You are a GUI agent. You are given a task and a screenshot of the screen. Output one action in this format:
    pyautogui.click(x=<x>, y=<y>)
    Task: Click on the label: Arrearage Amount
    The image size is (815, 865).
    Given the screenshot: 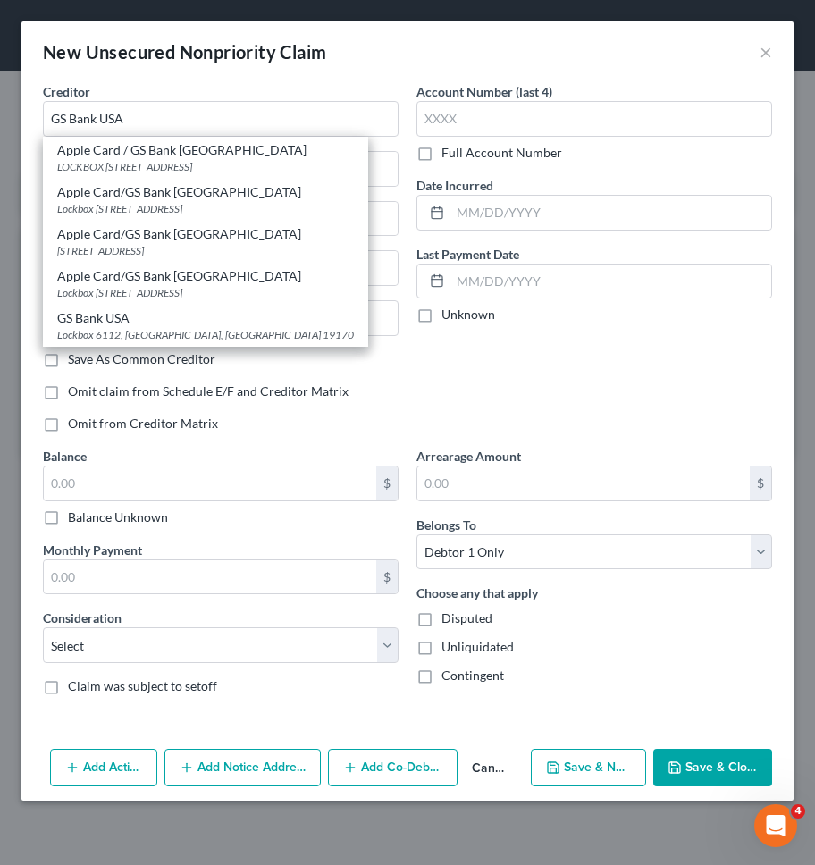 What is the action you would take?
    pyautogui.click(x=468, y=456)
    